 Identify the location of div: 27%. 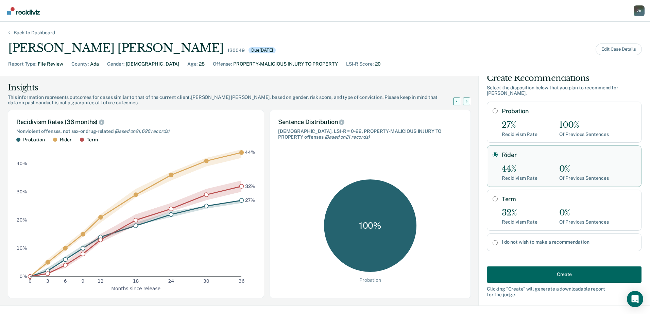
(519, 125).